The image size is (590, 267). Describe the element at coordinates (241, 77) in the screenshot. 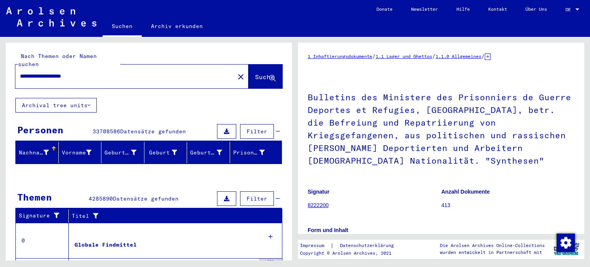

I see `mat-icon: close` at that location.